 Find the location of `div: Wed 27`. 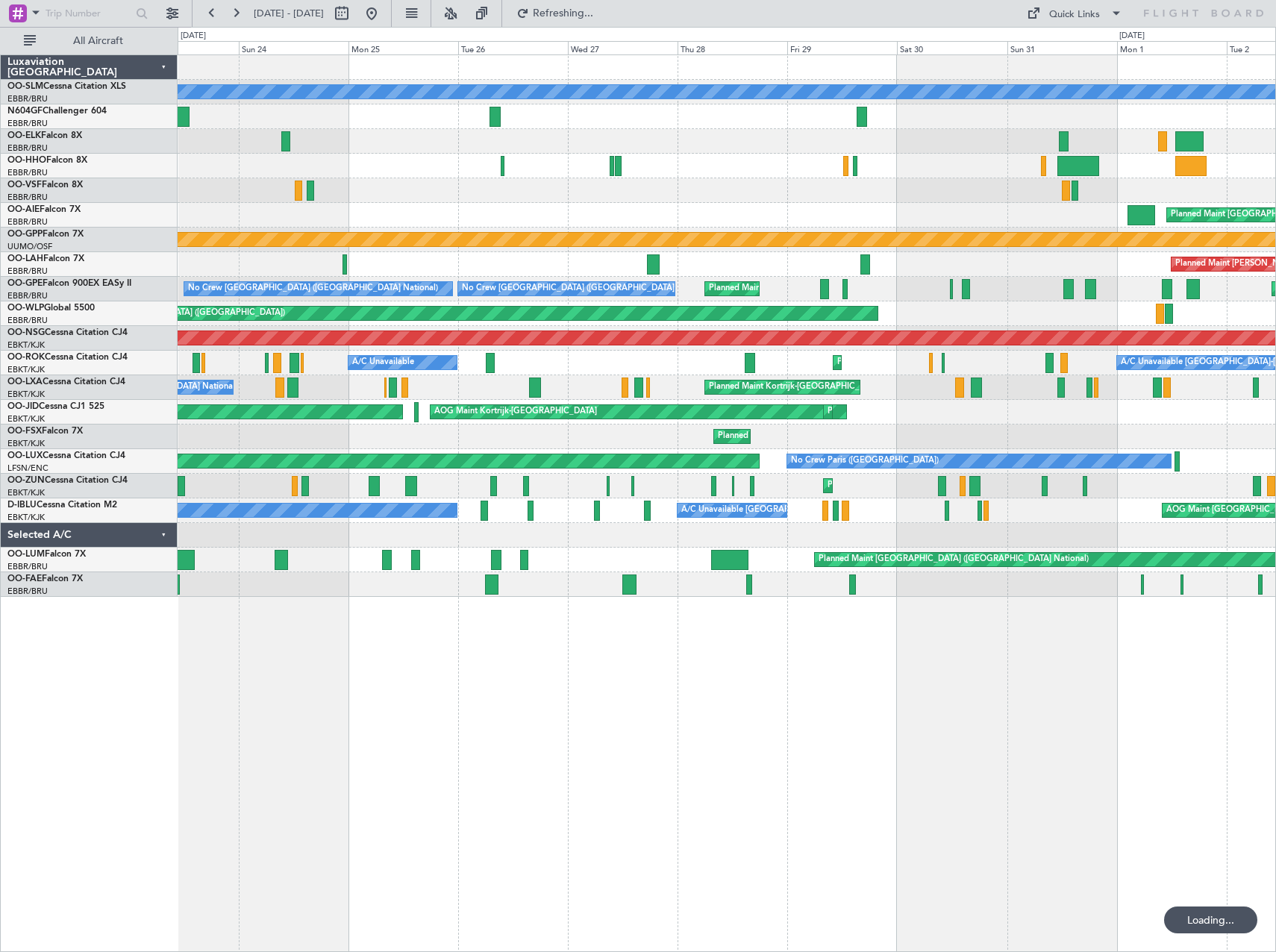

div: Wed 27 is located at coordinates (623, 48).